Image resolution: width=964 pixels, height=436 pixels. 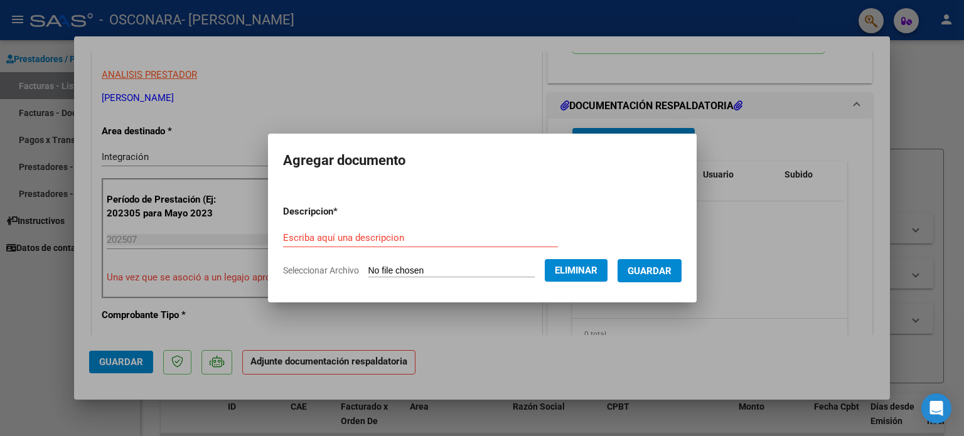 I want to click on span: Seleccionar Archivo, so click(x=321, y=271).